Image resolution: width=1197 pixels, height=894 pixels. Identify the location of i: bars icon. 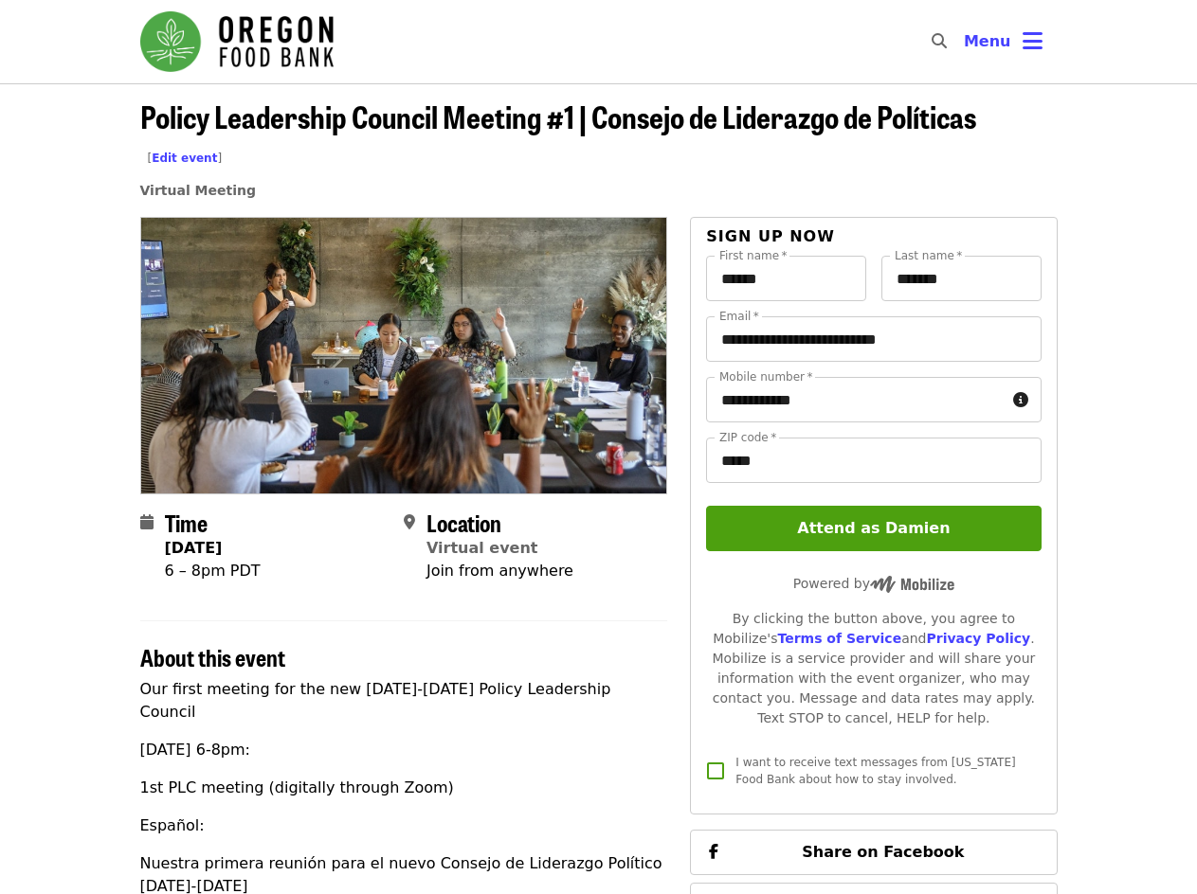
(1032, 41).